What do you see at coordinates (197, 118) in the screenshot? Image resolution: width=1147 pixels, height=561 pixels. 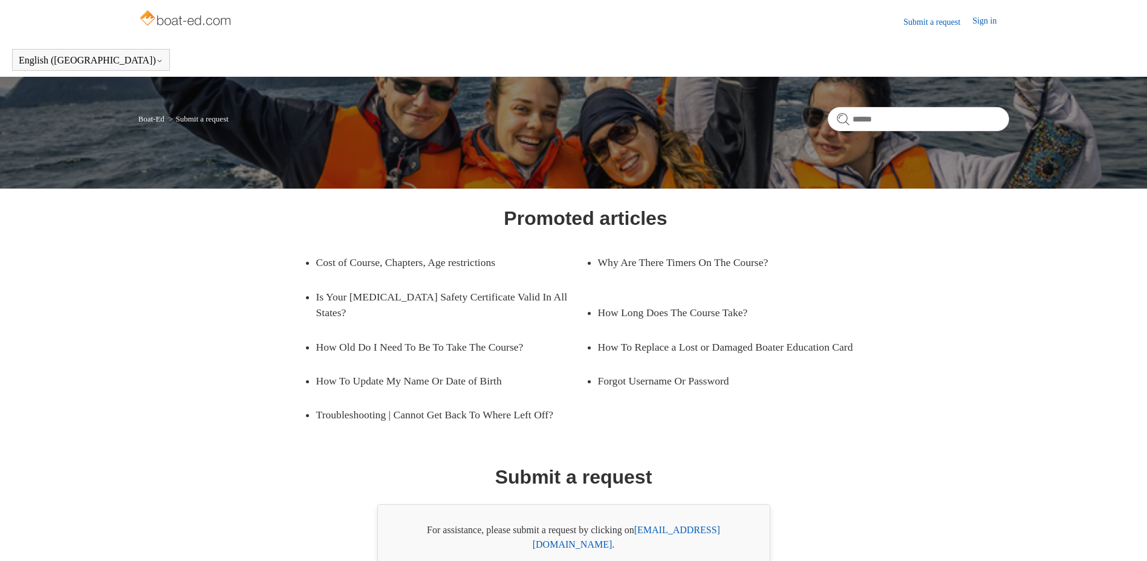 I see `li: Submit a request` at bounding box center [197, 118].